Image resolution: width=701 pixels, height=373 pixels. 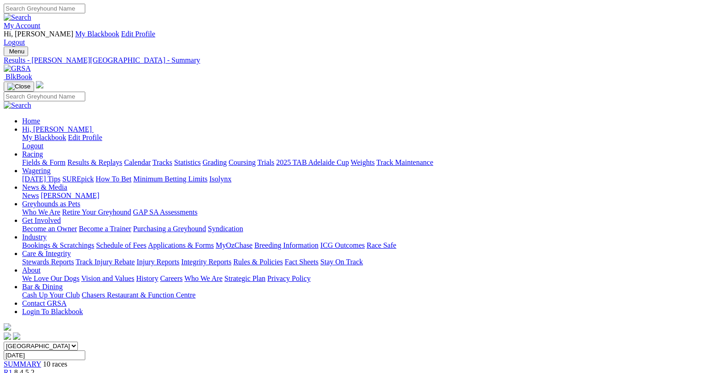 What do you see at coordinates (359, 229) in the screenshot?
I see `div: Get Involved` at bounding box center [359, 229].